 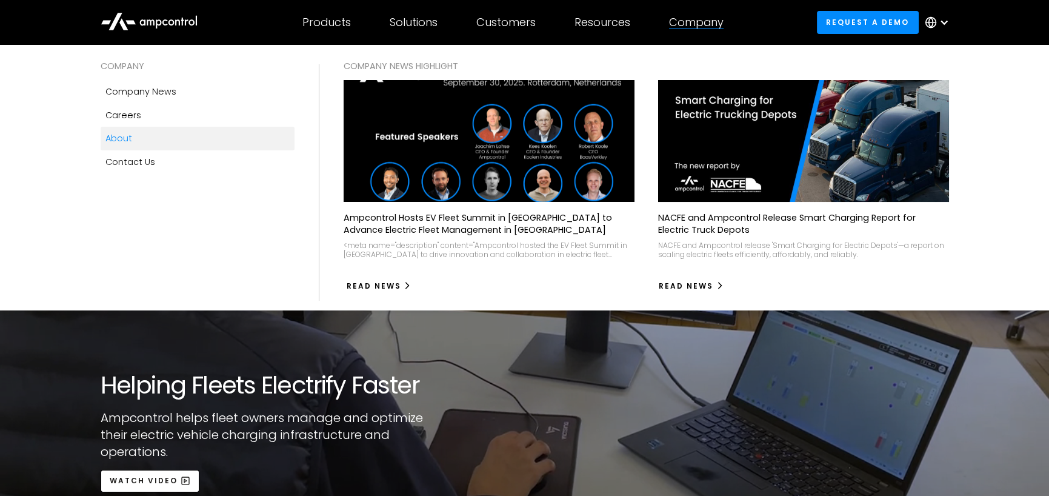 I want to click on div: Company news, so click(x=141, y=91).